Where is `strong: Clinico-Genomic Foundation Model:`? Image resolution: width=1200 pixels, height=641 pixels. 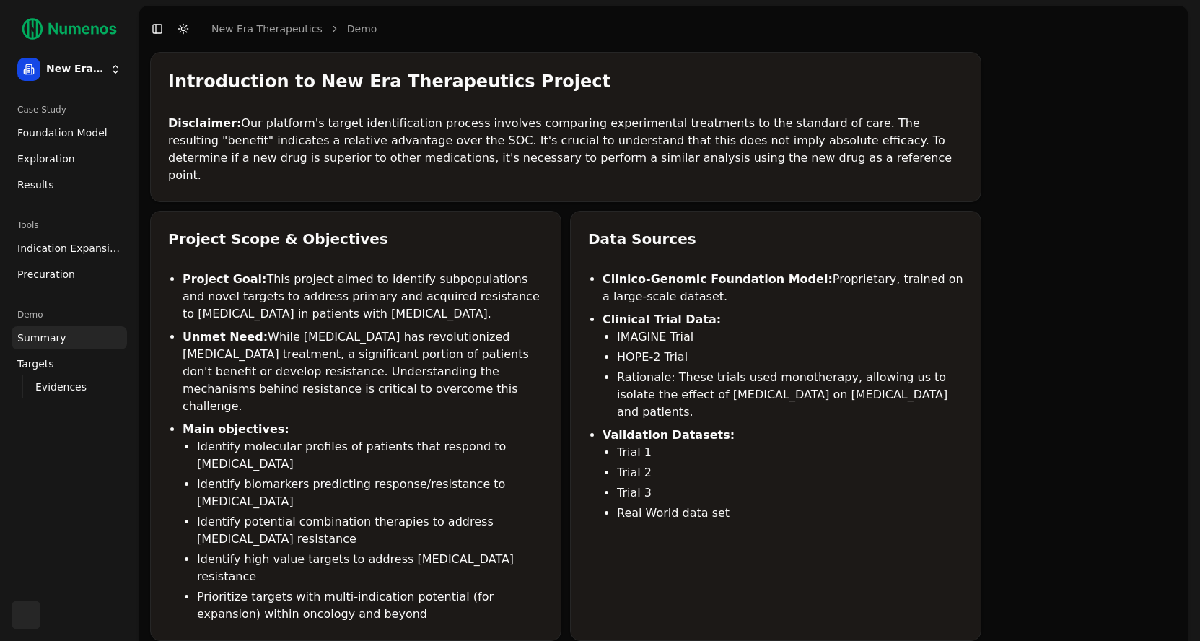
strong: Clinico-Genomic Foundation Model: is located at coordinates (717, 279).